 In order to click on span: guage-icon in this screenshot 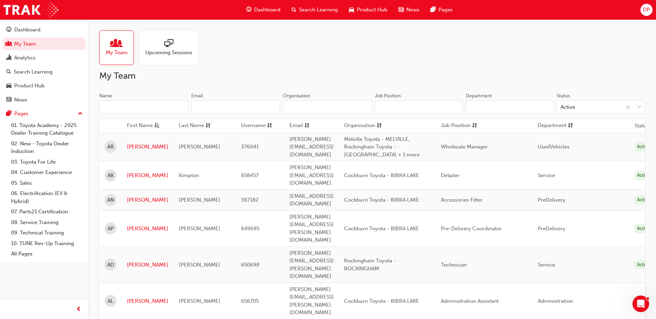, I will do `click(249, 10)`.